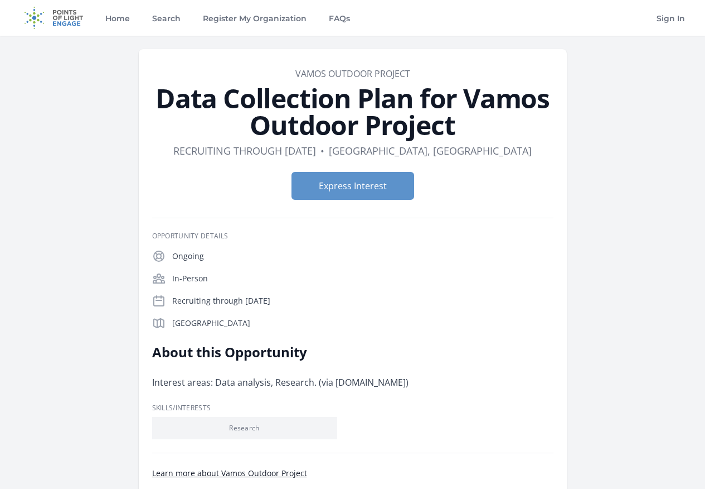  What do you see at coordinates (363, 278) in the screenshot?
I see `p: In-Person` at bounding box center [363, 278].